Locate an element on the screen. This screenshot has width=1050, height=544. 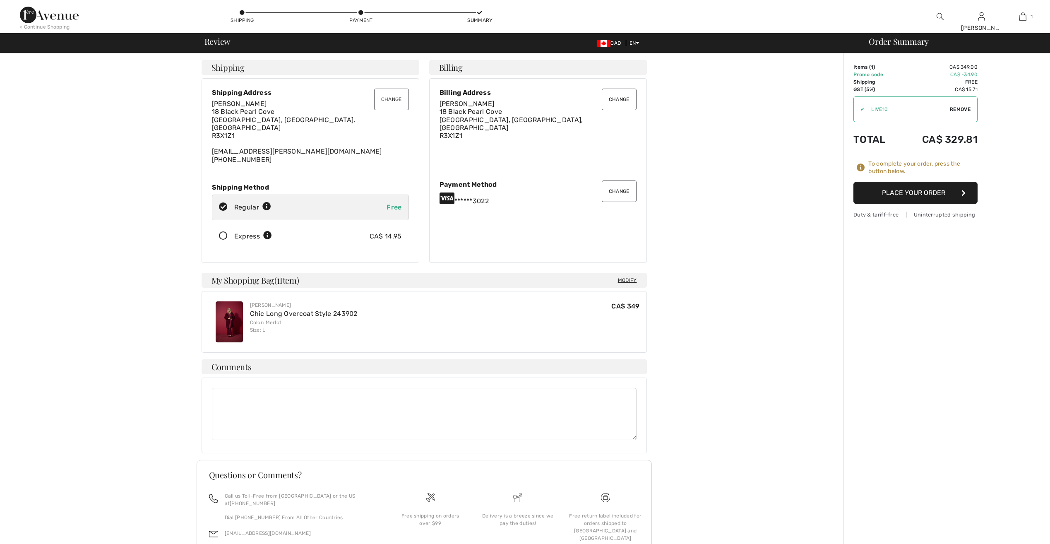
td: Shipping is located at coordinates (876, 82).